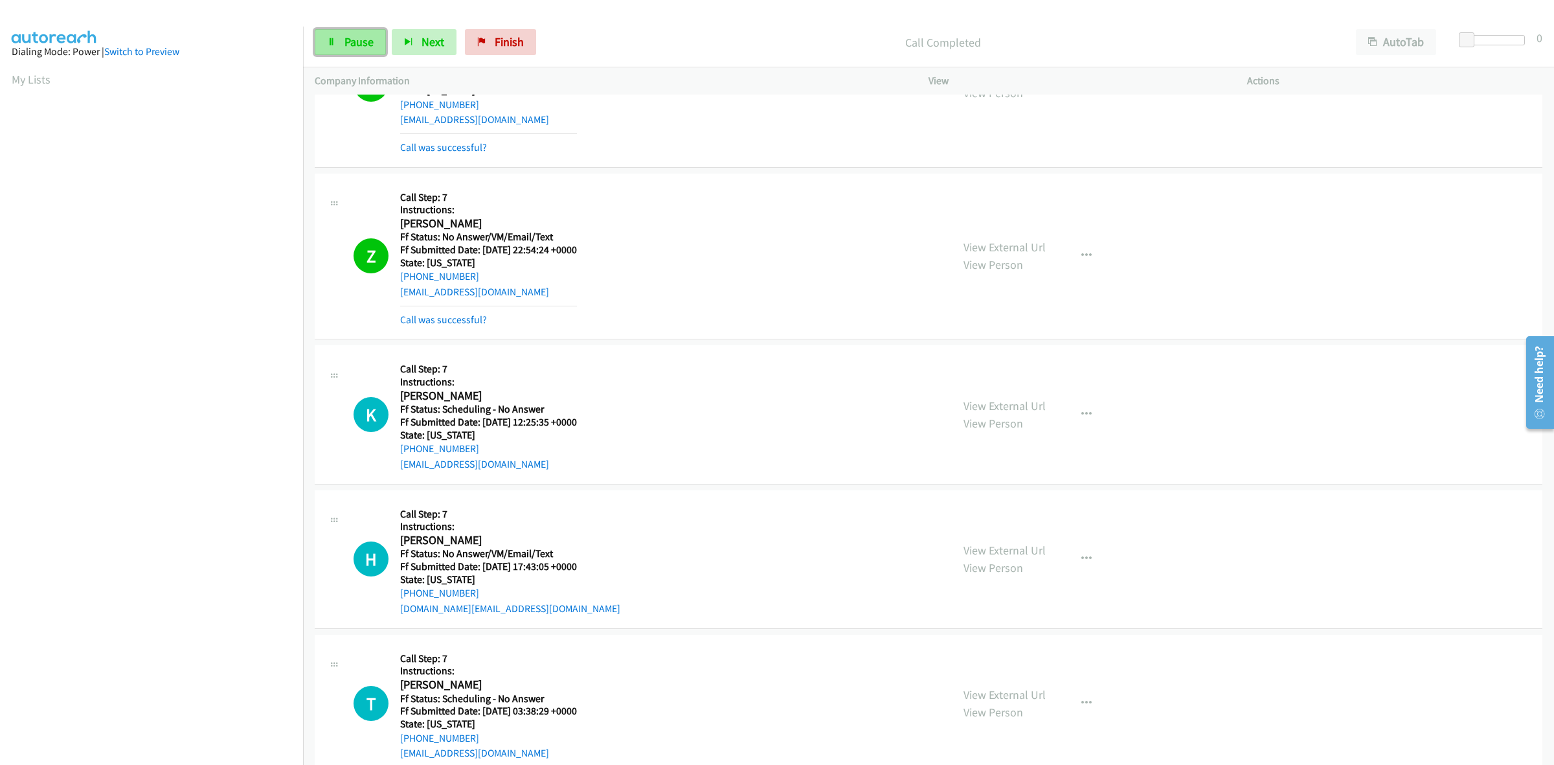 The width and height of the screenshot is (1554, 765). I want to click on a: Switch to Preview, so click(142, 51).